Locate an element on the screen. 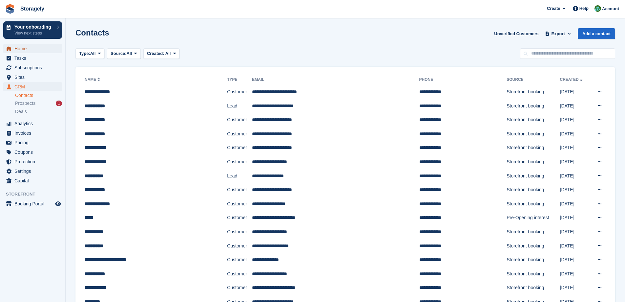 The image size is (625, 302). button: Type: All is located at coordinates (90, 54).